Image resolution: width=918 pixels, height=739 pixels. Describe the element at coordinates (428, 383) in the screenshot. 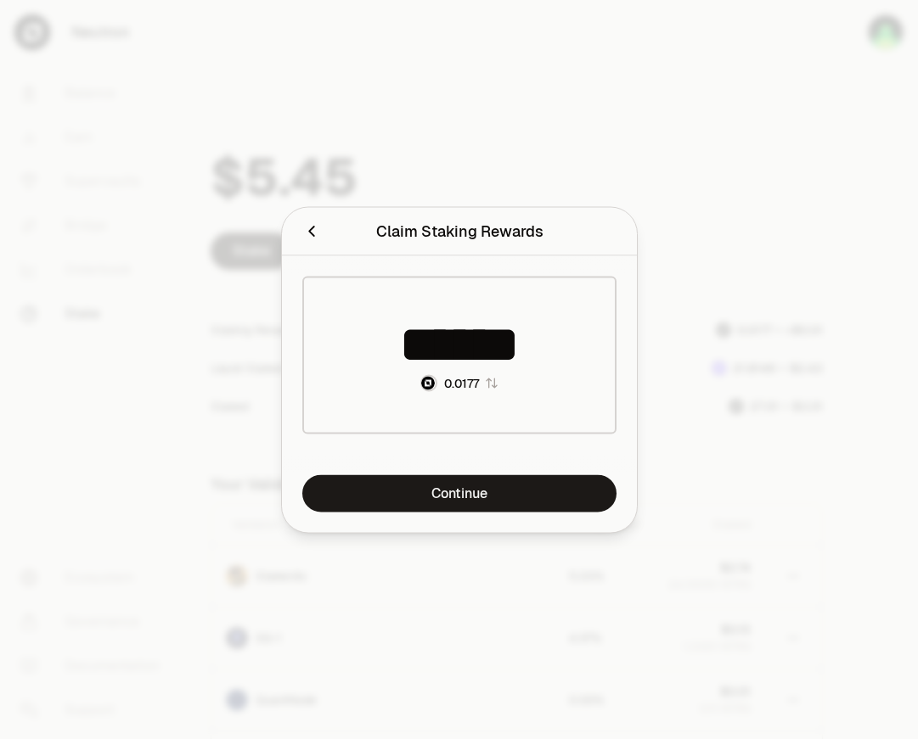

I see `img: NTRN Logo` at that location.